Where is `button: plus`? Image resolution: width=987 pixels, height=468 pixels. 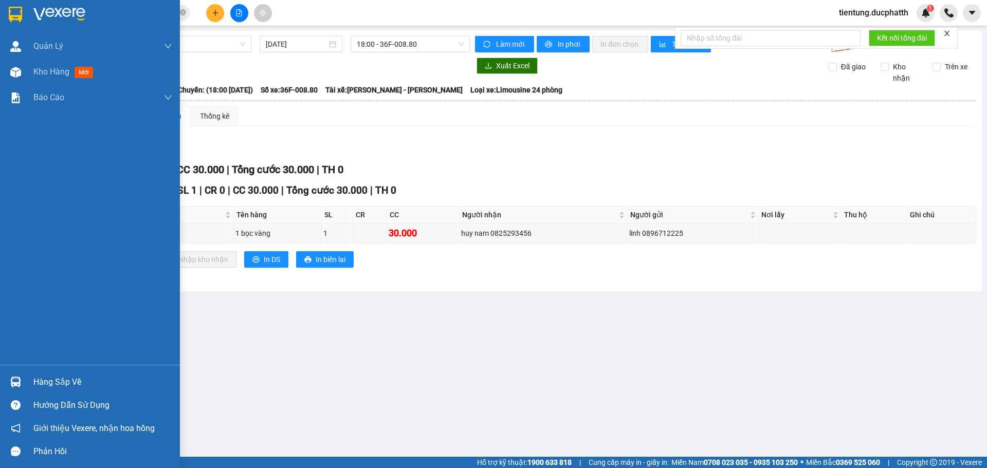 button: plus is located at coordinates (215, 13).